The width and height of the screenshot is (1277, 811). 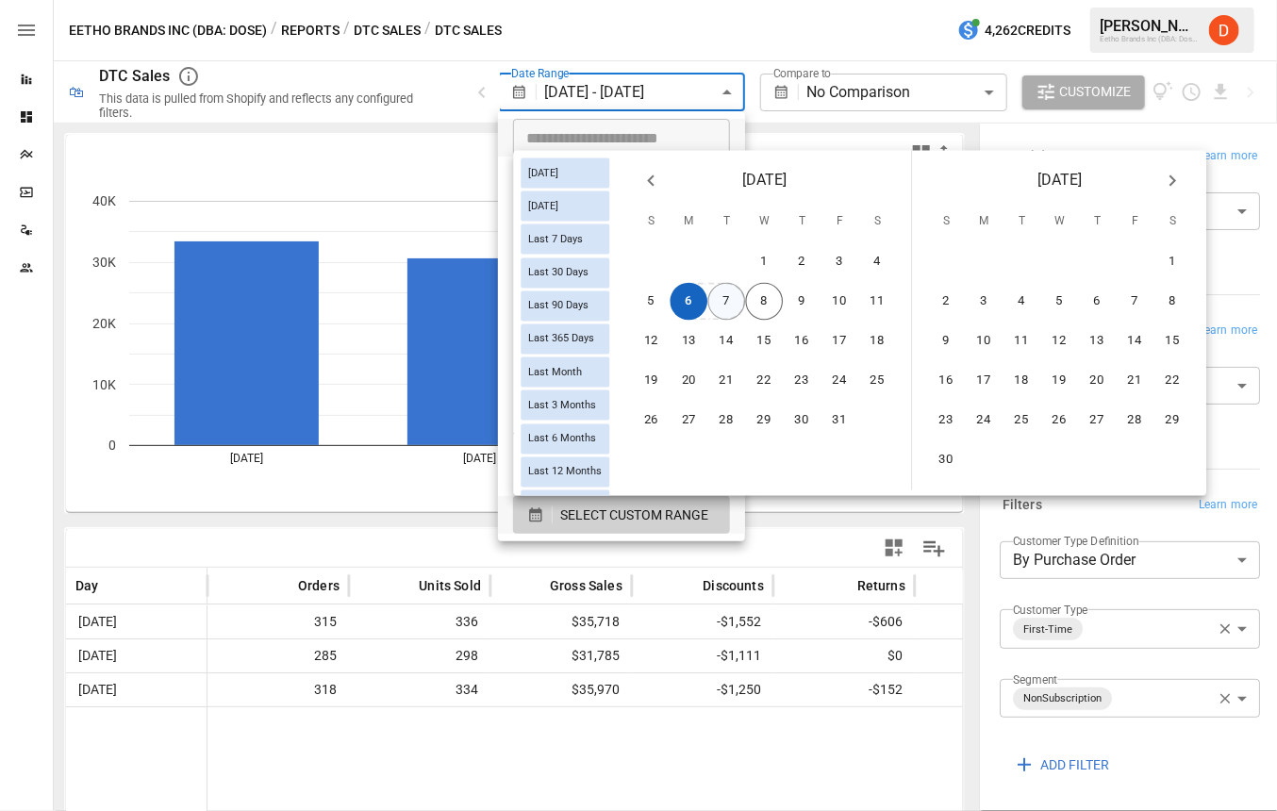 What do you see at coordinates (565, 372) in the screenshot?
I see `div: Last Month` at bounding box center [565, 372].